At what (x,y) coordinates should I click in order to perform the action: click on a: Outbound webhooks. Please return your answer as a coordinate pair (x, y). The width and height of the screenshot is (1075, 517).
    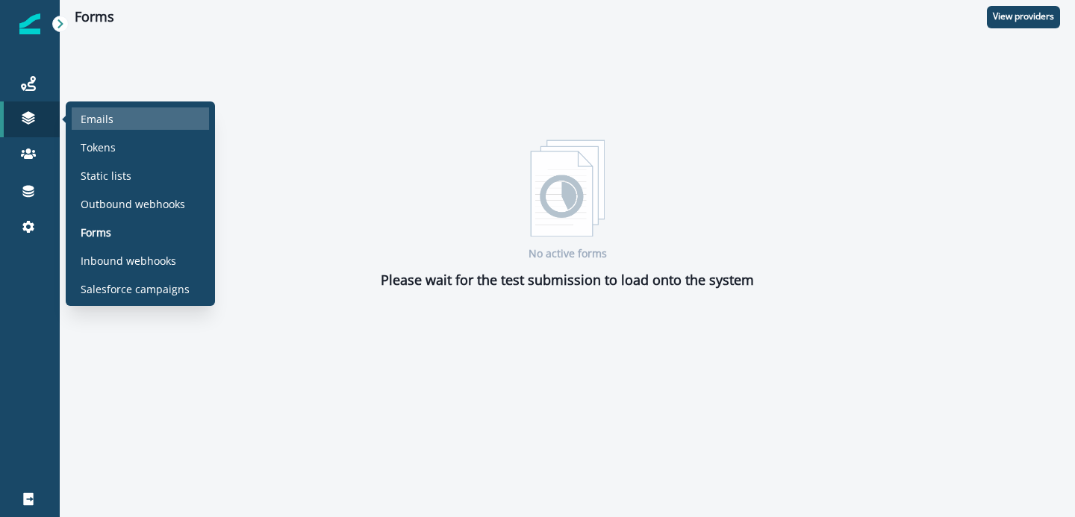
    Looking at the image, I should click on (140, 204).